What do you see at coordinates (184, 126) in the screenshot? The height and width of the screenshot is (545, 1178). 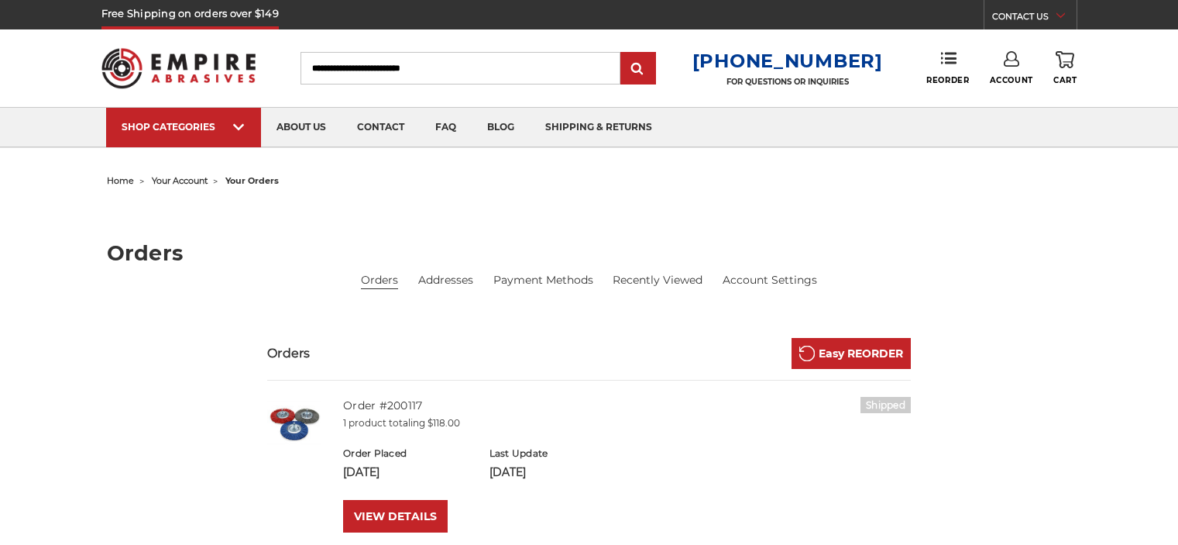 I see `div: SHOP CATEGORIES` at bounding box center [184, 126].